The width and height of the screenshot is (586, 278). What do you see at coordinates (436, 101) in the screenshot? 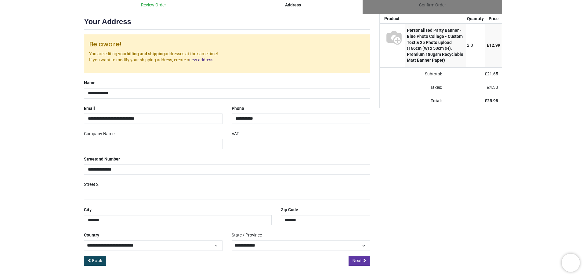
I see `strong: Total:` at bounding box center [436, 101].